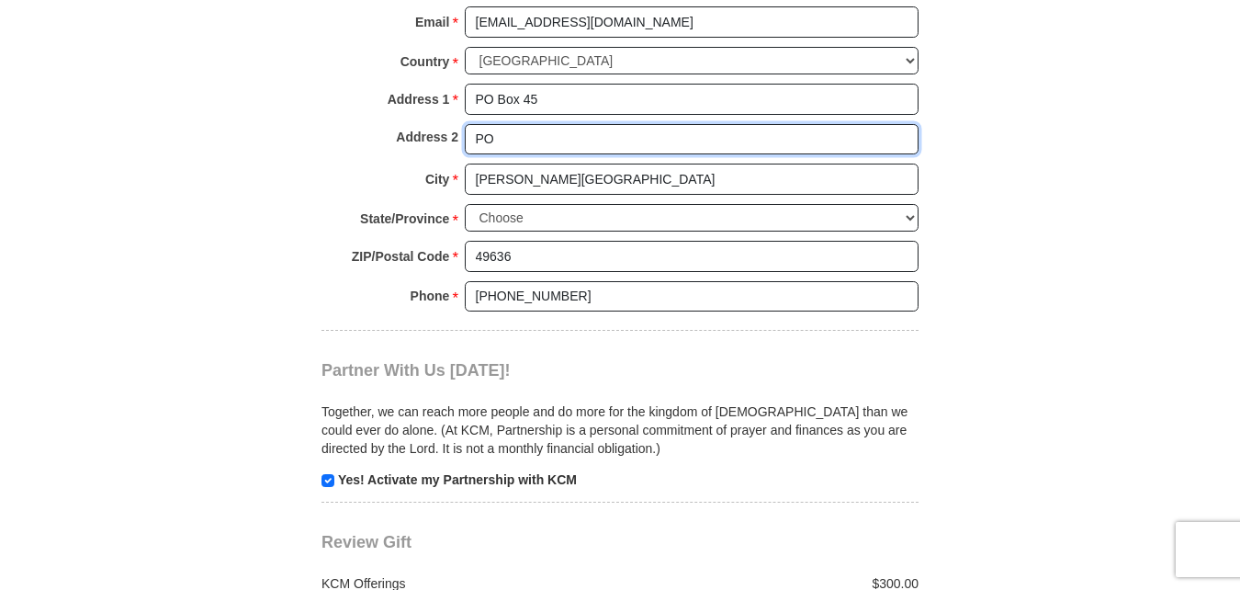  What do you see at coordinates (366, 542) in the screenshot?
I see `span: Review Gift` at bounding box center [366, 542].